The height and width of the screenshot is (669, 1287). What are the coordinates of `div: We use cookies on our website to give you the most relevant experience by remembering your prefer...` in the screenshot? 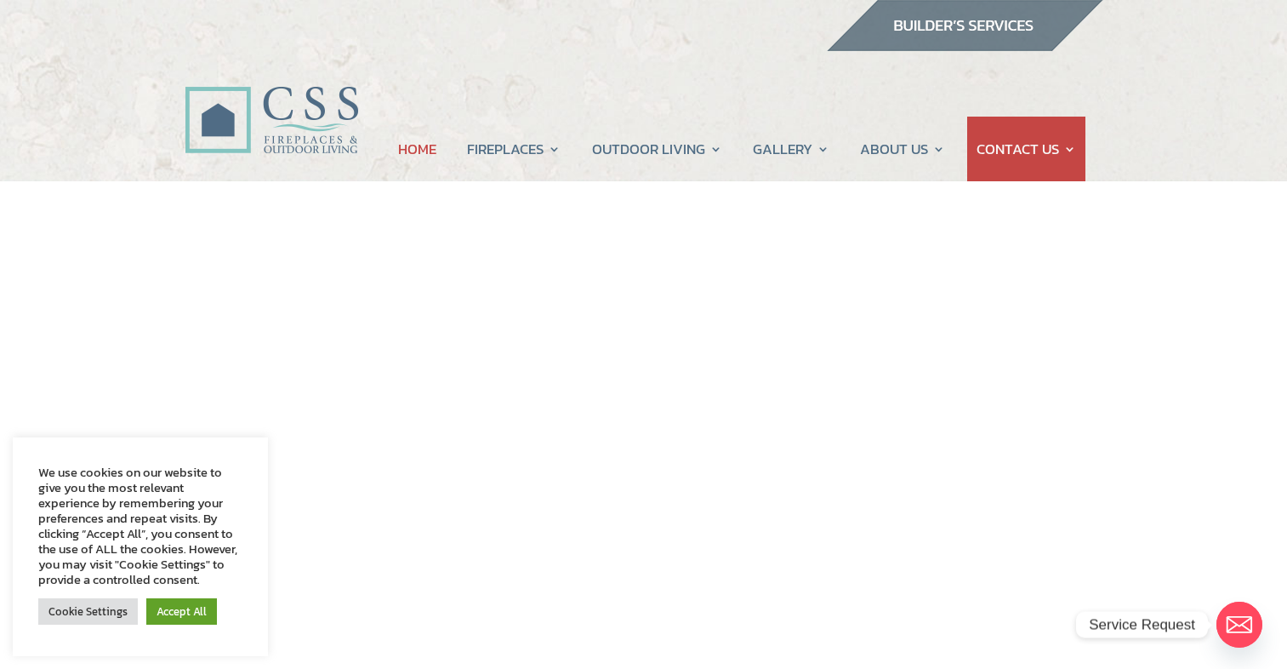 It's located at (140, 526).